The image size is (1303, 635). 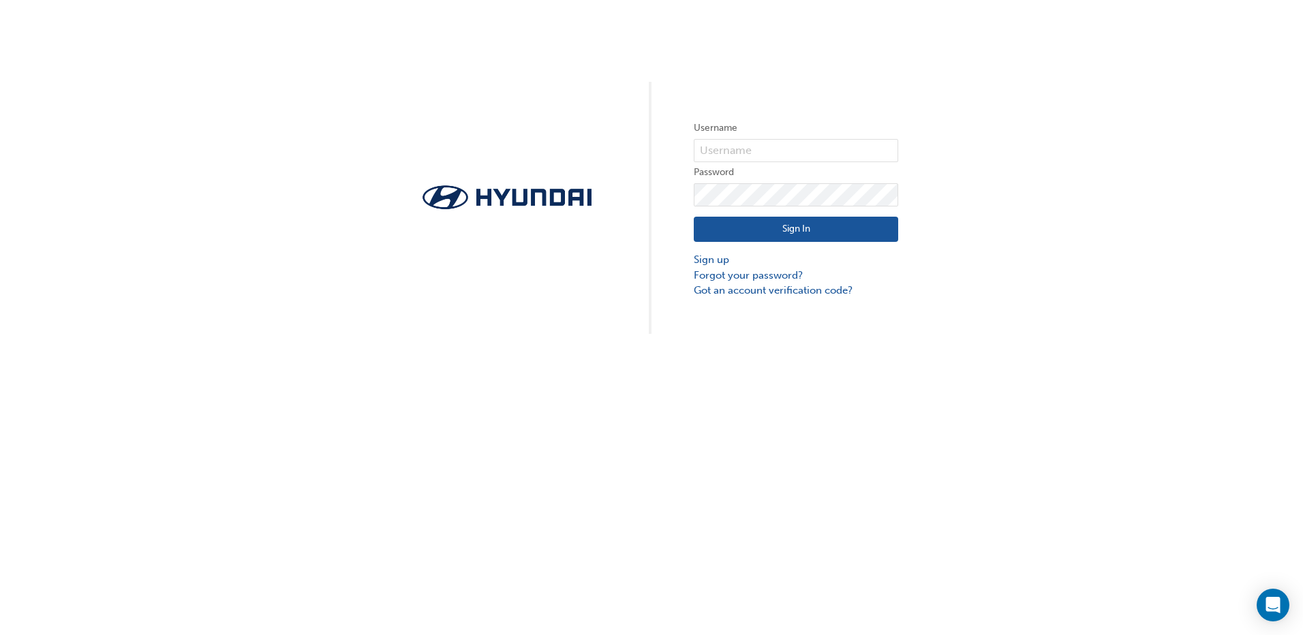 What do you see at coordinates (796, 230) in the screenshot?
I see `button: Sign In` at bounding box center [796, 230].